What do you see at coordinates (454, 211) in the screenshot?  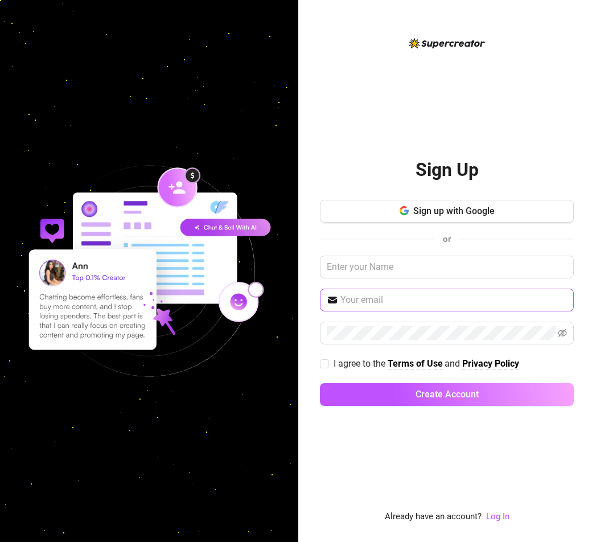 I see `span: Sign up with Google` at bounding box center [454, 211].